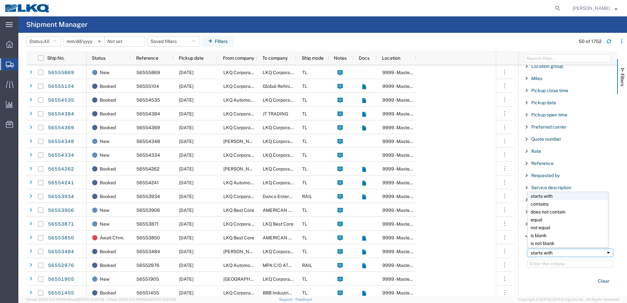 This screenshot has height=303, width=627. What do you see at coordinates (568, 181) in the screenshot?
I see `div: Filter List 66 Filters` at bounding box center [568, 181].